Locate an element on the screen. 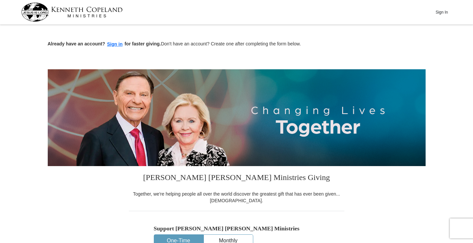  button: Sign in is located at coordinates (115, 44).